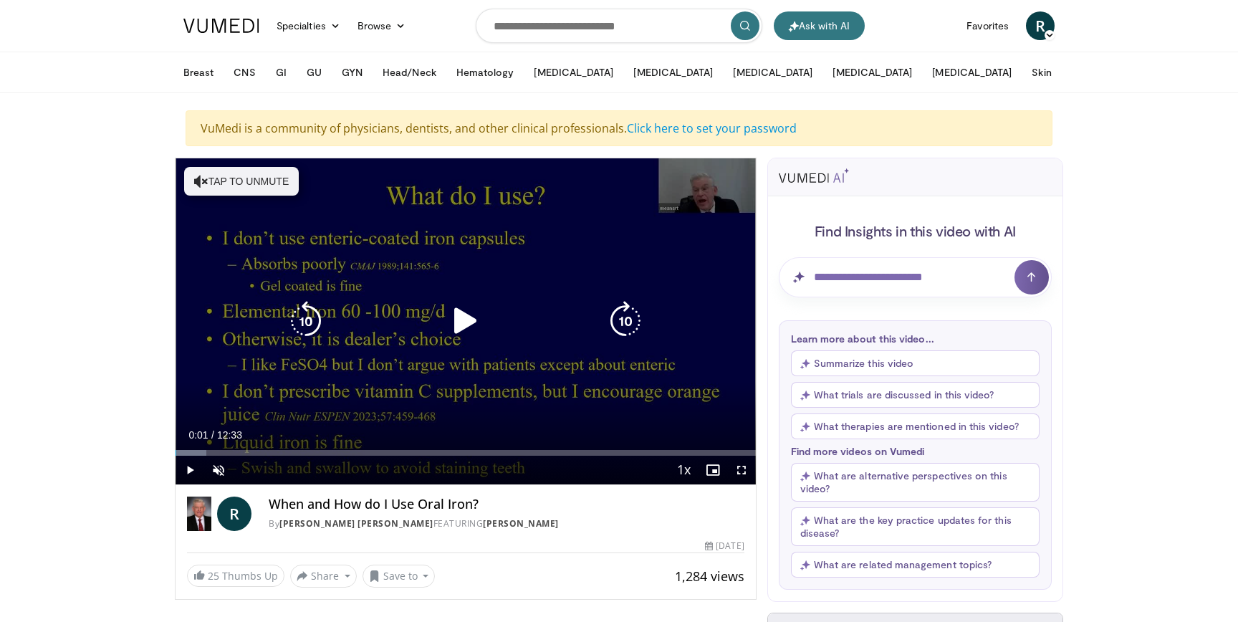 The image size is (1238, 622). What do you see at coordinates (466, 453) in the screenshot?
I see `div: Progress Bar` at bounding box center [466, 453].